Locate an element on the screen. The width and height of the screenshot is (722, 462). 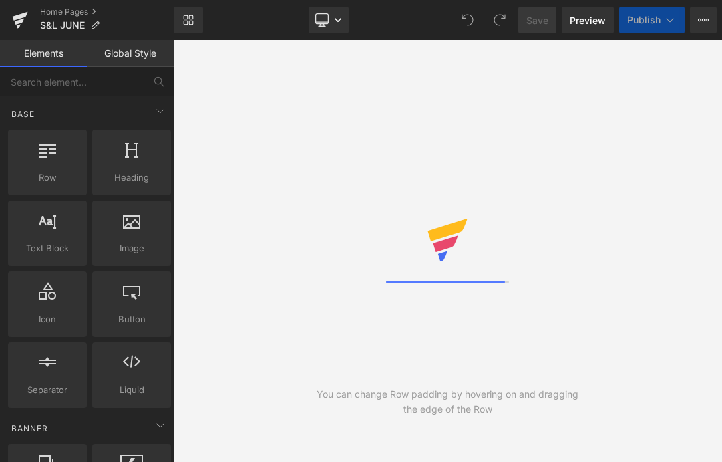
a: New Library is located at coordinates (188, 20).